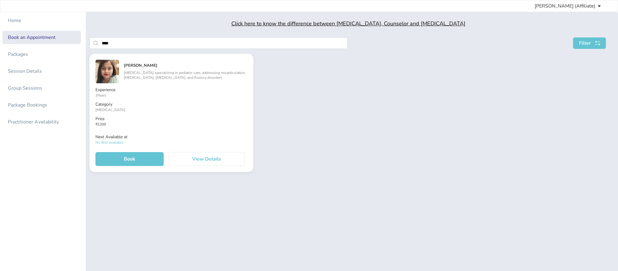 The image size is (618, 271). Describe the element at coordinates (171, 105) in the screenshot. I see `p: Category` at that location.